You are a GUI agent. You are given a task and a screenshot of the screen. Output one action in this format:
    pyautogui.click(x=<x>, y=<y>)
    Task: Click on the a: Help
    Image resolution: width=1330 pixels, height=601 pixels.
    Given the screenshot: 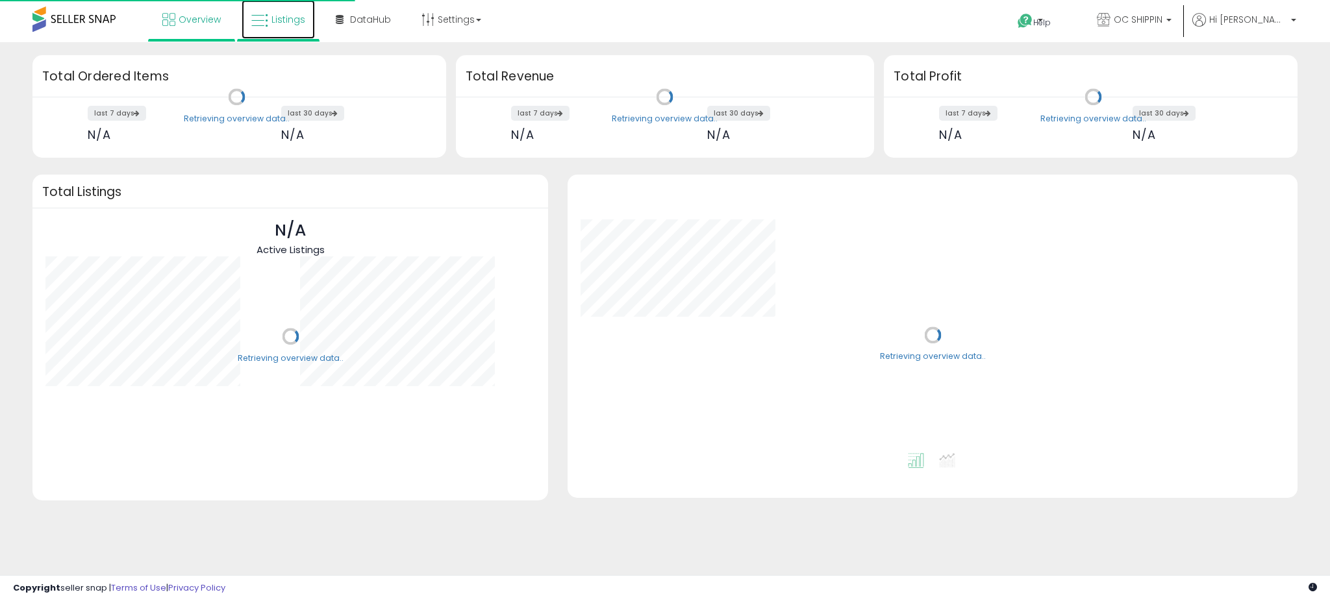 What is the action you would take?
    pyautogui.click(x=1042, y=23)
    